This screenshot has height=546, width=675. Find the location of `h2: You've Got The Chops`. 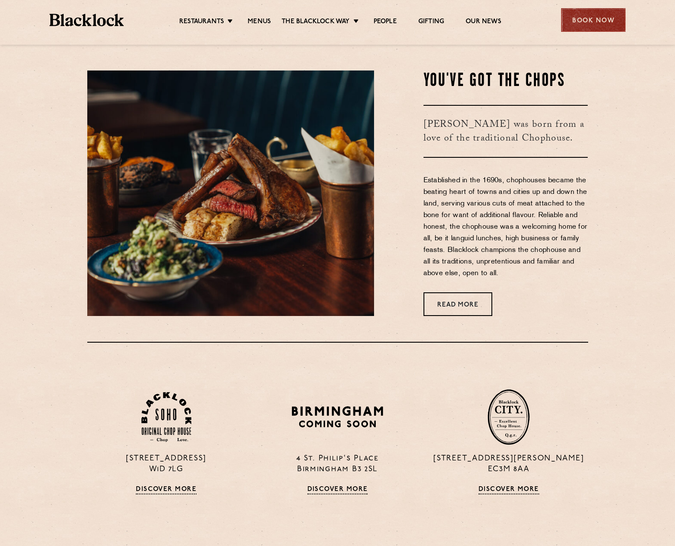

h2: You've Got The Chops is located at coordinates (505, 81).